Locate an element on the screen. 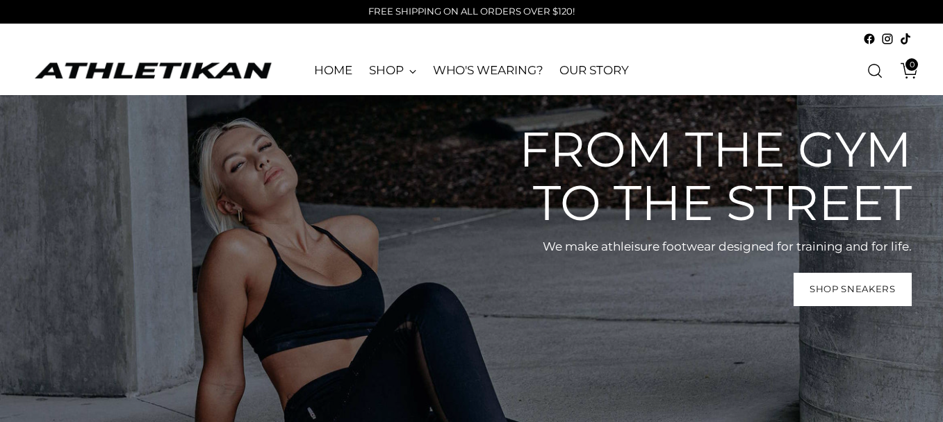 This screenshot has height=422, width=943. span: 0 is located at coordinates (912, 65).